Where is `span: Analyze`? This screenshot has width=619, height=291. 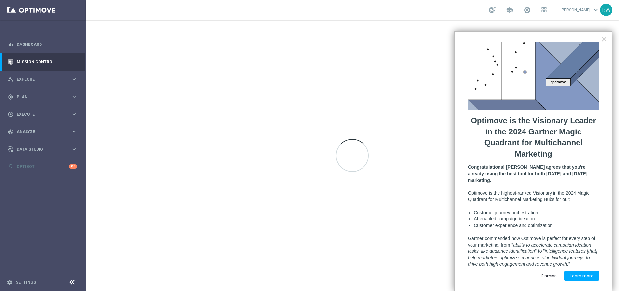 span: Analyze is located at coordinates (44, 132).